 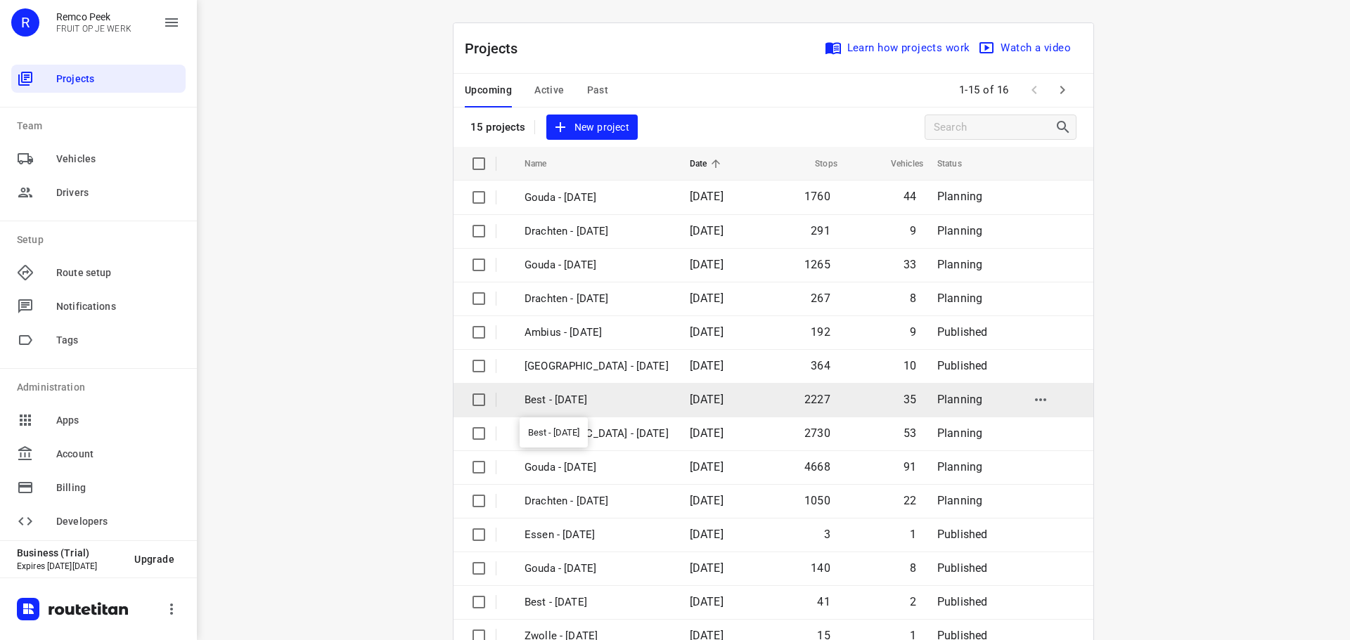 I want to click on span: 10, so click(x=910, y=366).